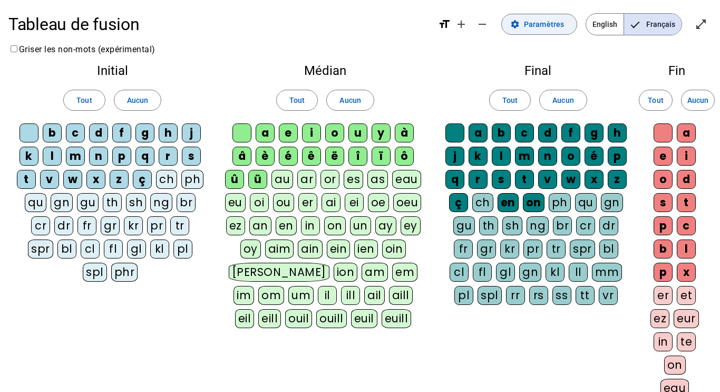  Describe the element at coordinates (374, 295) in the screenshot. I see `div: ail` at that location.